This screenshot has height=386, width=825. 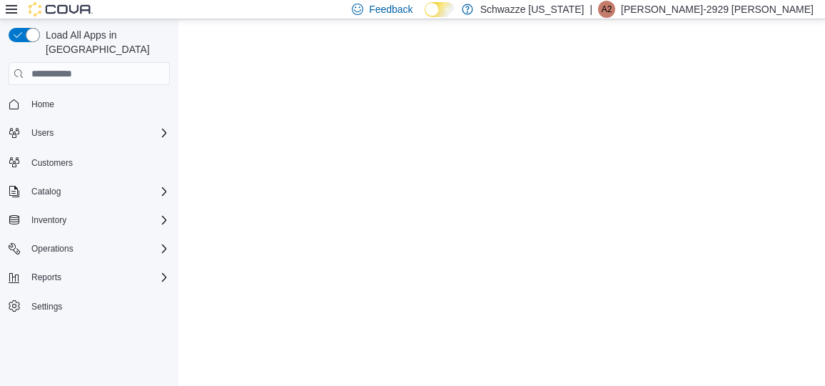 What do you see at coordinates (46, 306) in the screenshot?
I see `a: Settings` at bounding box center [46, 306].